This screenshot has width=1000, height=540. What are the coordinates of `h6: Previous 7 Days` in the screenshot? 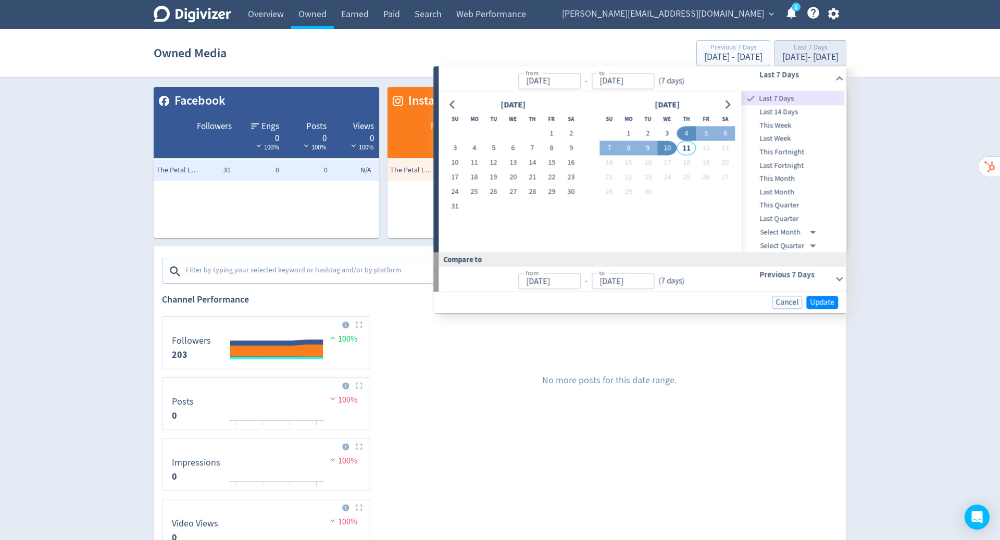 It's located at (795, 275).